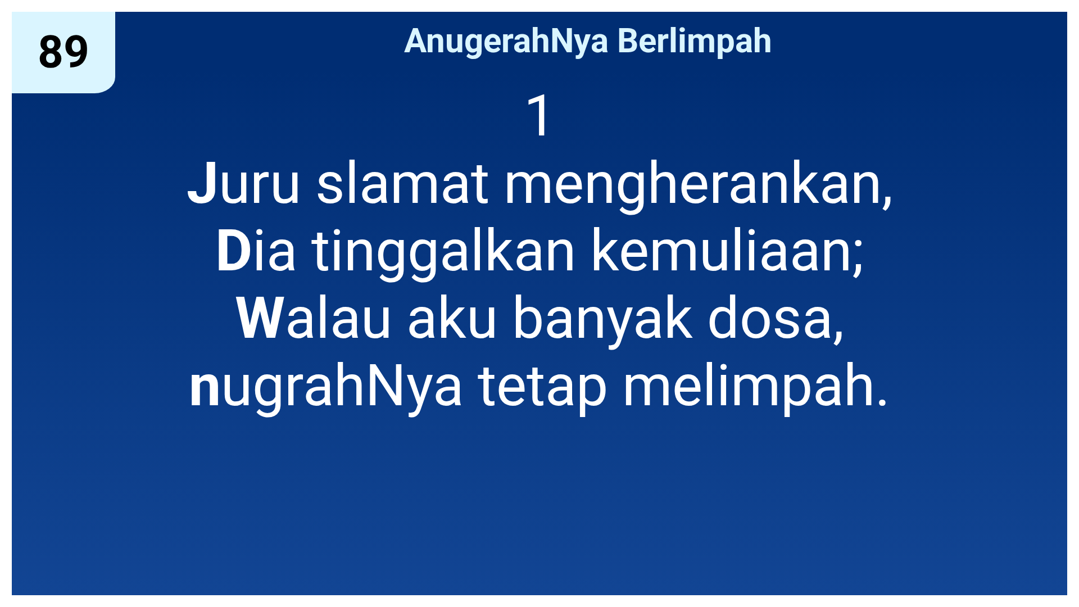  Describe the element at coordinates (64, 52) in the screenshot. I see `span: 89` at that location.